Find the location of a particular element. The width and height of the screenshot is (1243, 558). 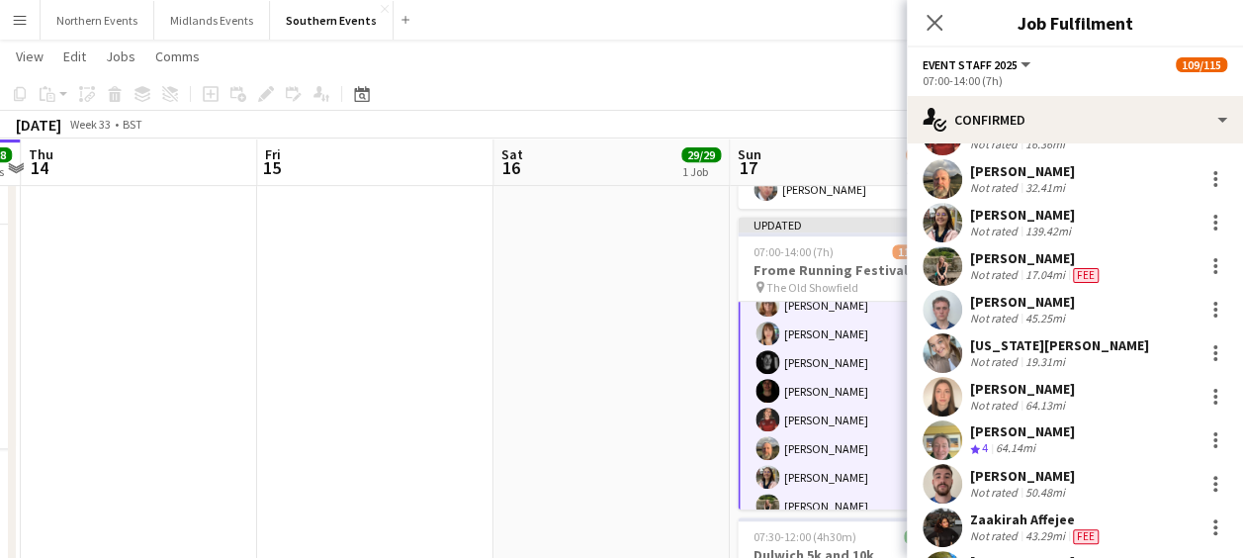

div: 19.31mi is located at coordinates (1045, 361).